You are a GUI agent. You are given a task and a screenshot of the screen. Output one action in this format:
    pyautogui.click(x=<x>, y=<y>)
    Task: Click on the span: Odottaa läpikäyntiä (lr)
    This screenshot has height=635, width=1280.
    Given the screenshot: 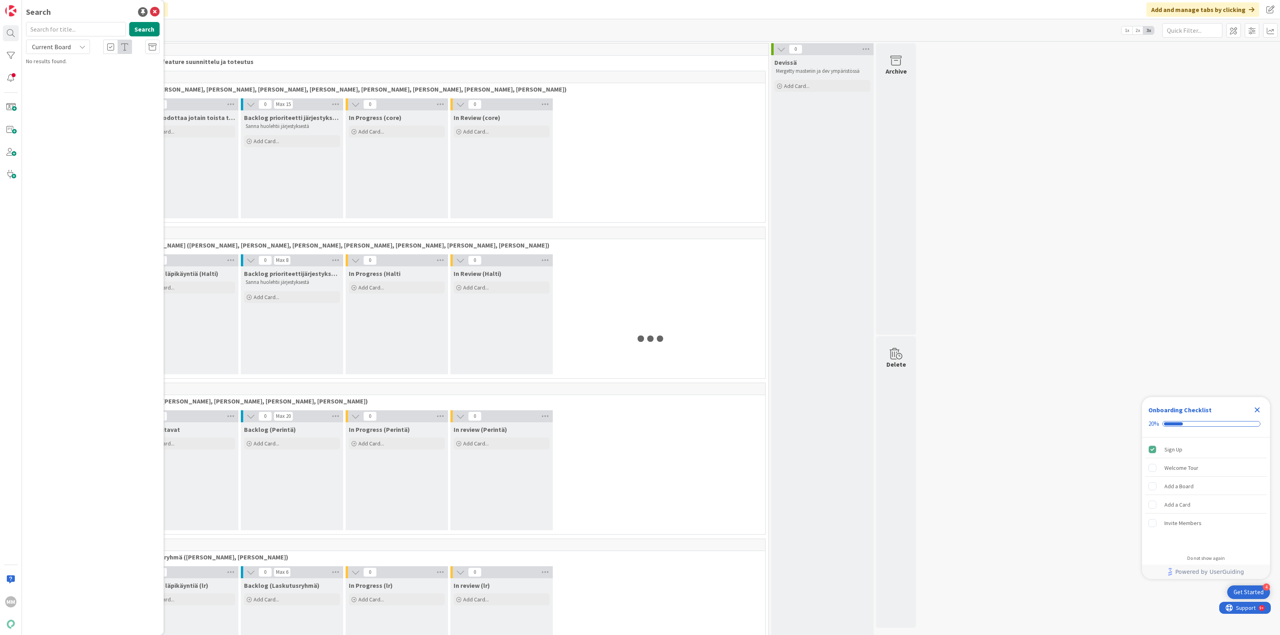 What is the action you would take?
    pyautogui.click(x=174, y=586)
    